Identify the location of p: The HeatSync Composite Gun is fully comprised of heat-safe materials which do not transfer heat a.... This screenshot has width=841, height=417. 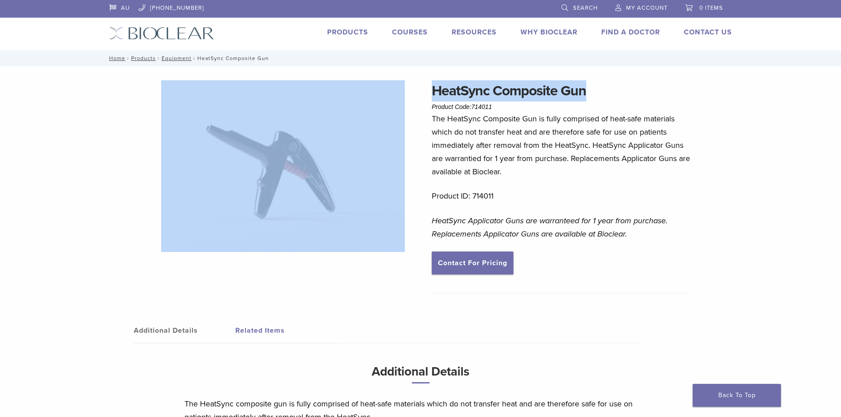
(561, 145).